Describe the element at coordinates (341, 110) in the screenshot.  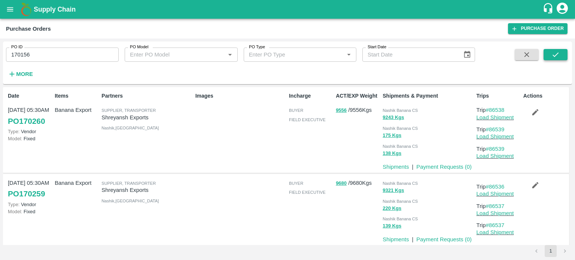
I see `button: 9556` at that location.